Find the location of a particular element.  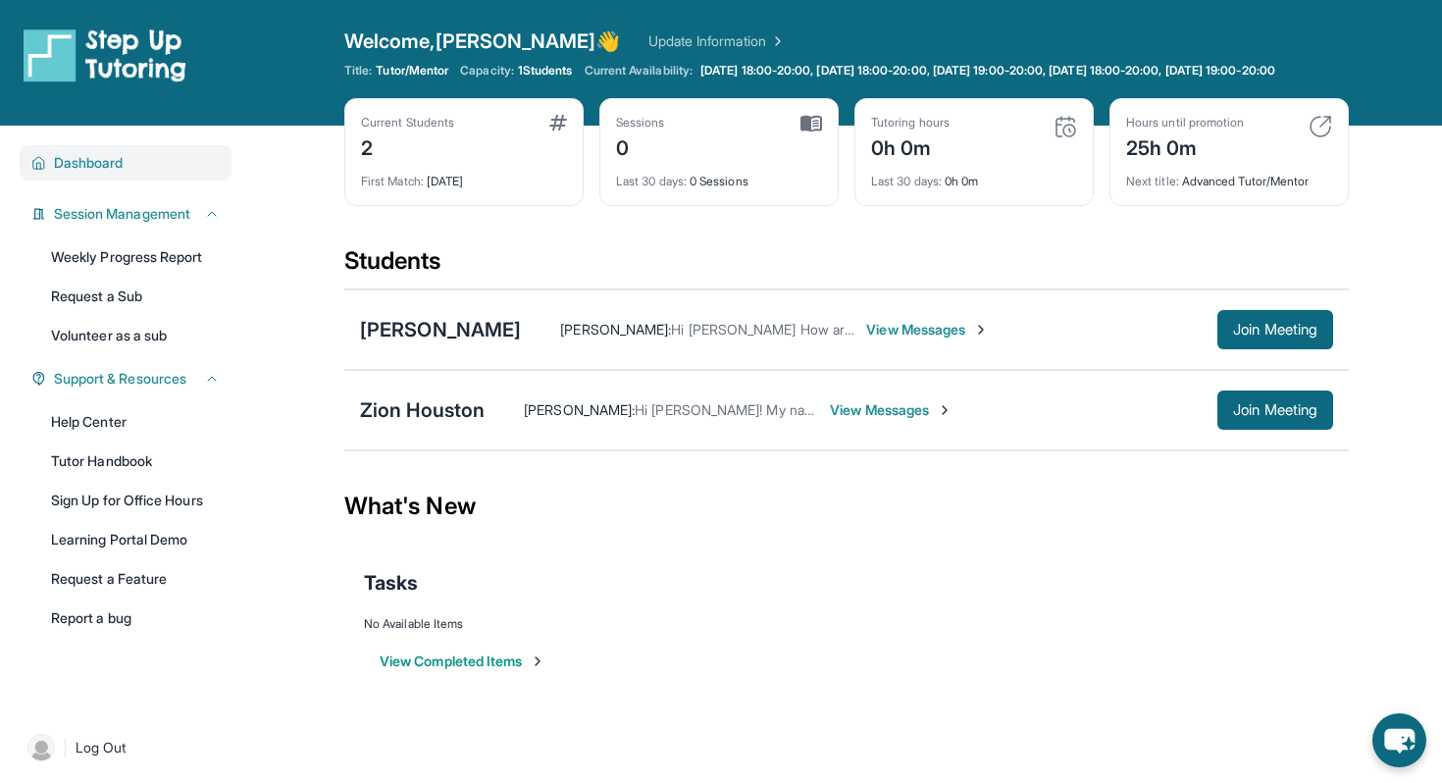

div: 25h 0m is located at coordinates (1185, 146).